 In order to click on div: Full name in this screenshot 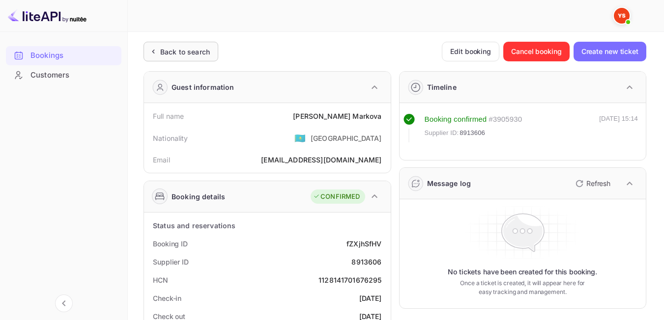, I will do `click(168, 116)`.